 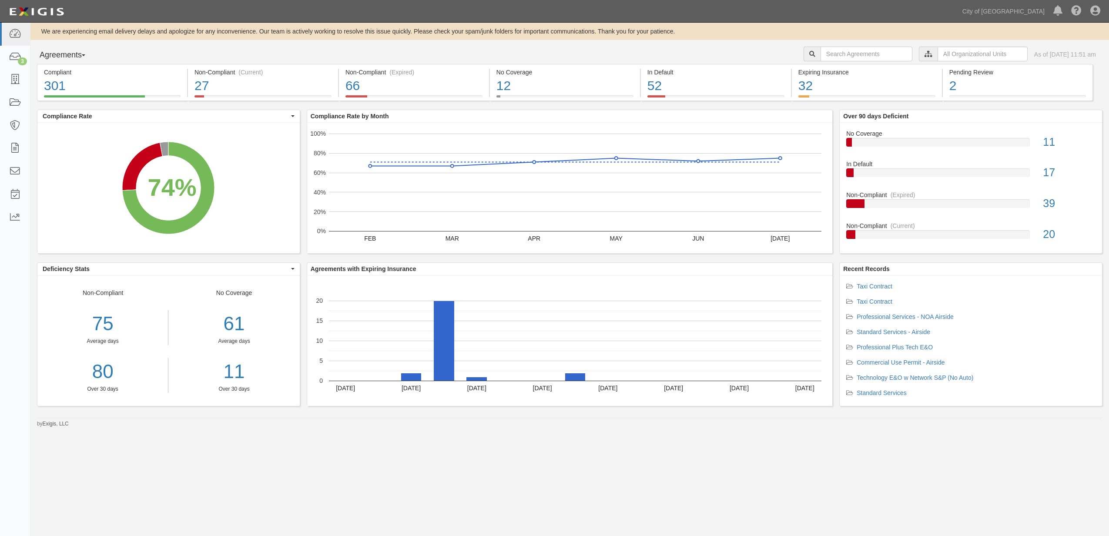 I want to click on div: 20, so click(x=1069, y=234).